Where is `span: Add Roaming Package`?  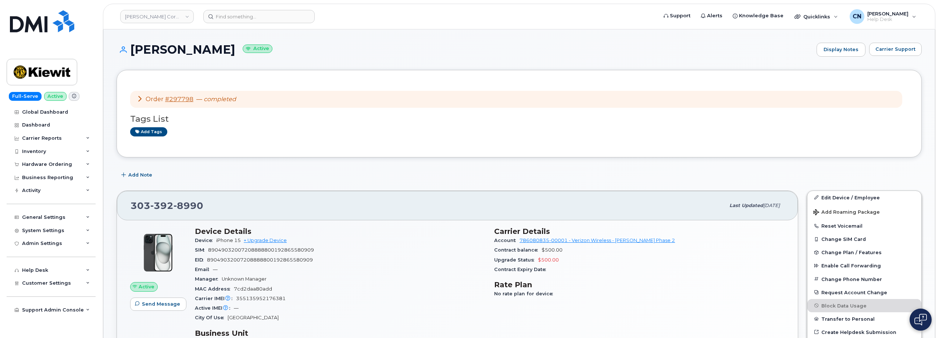
span: Add Roaming Package is located at coordinates (846, 213).